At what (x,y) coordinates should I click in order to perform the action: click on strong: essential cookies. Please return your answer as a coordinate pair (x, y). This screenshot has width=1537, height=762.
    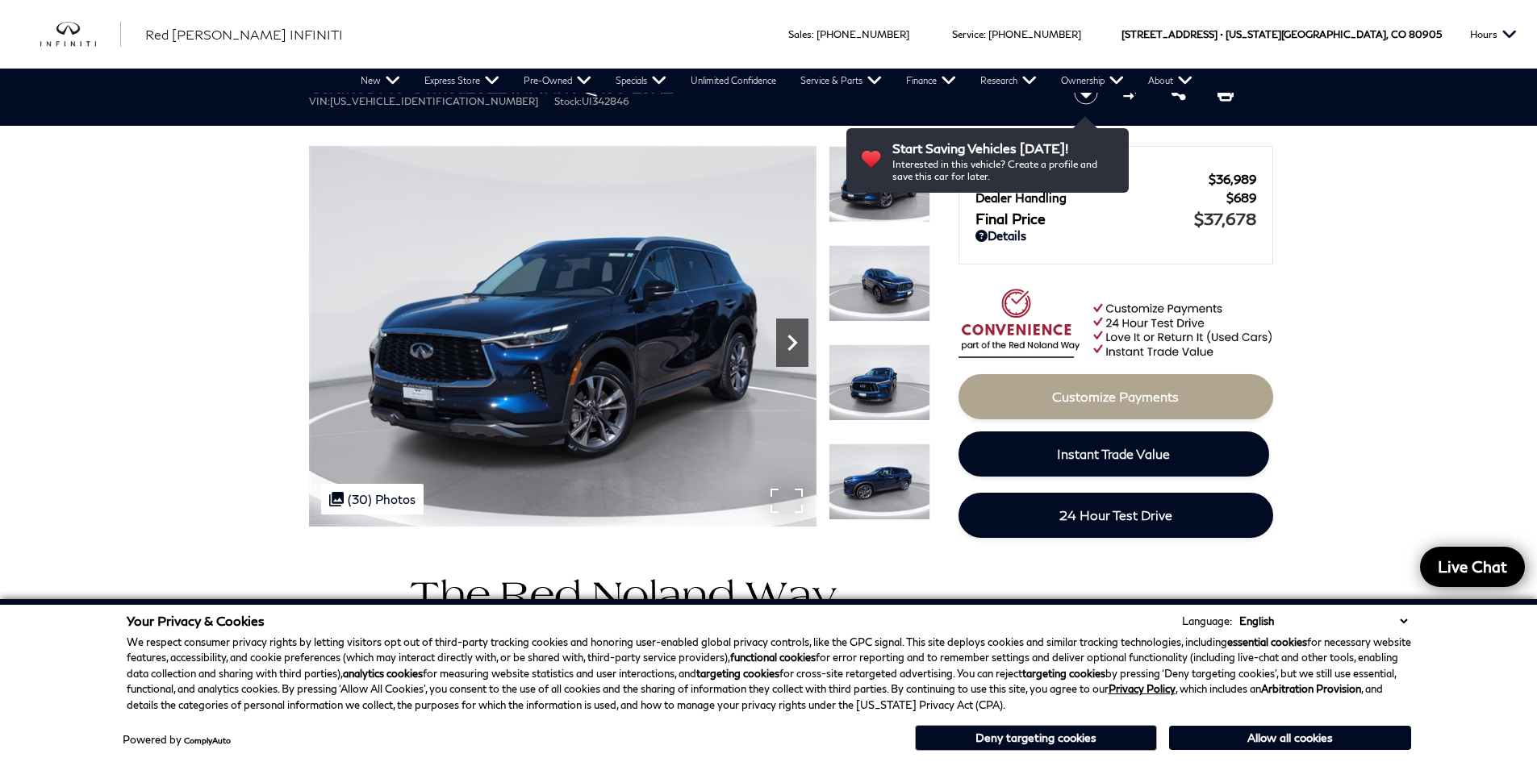
    Looking at the image, I should click on (1267, 642).